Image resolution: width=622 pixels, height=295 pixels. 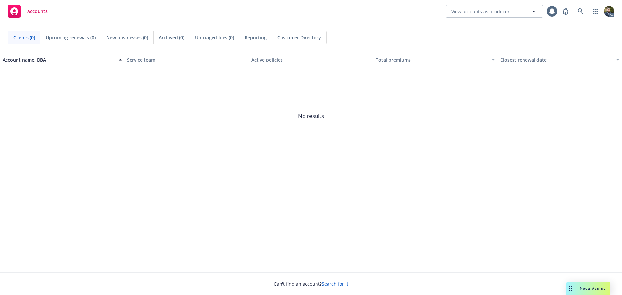 I want to click on span: Accounts, so click(x=37, y=11).